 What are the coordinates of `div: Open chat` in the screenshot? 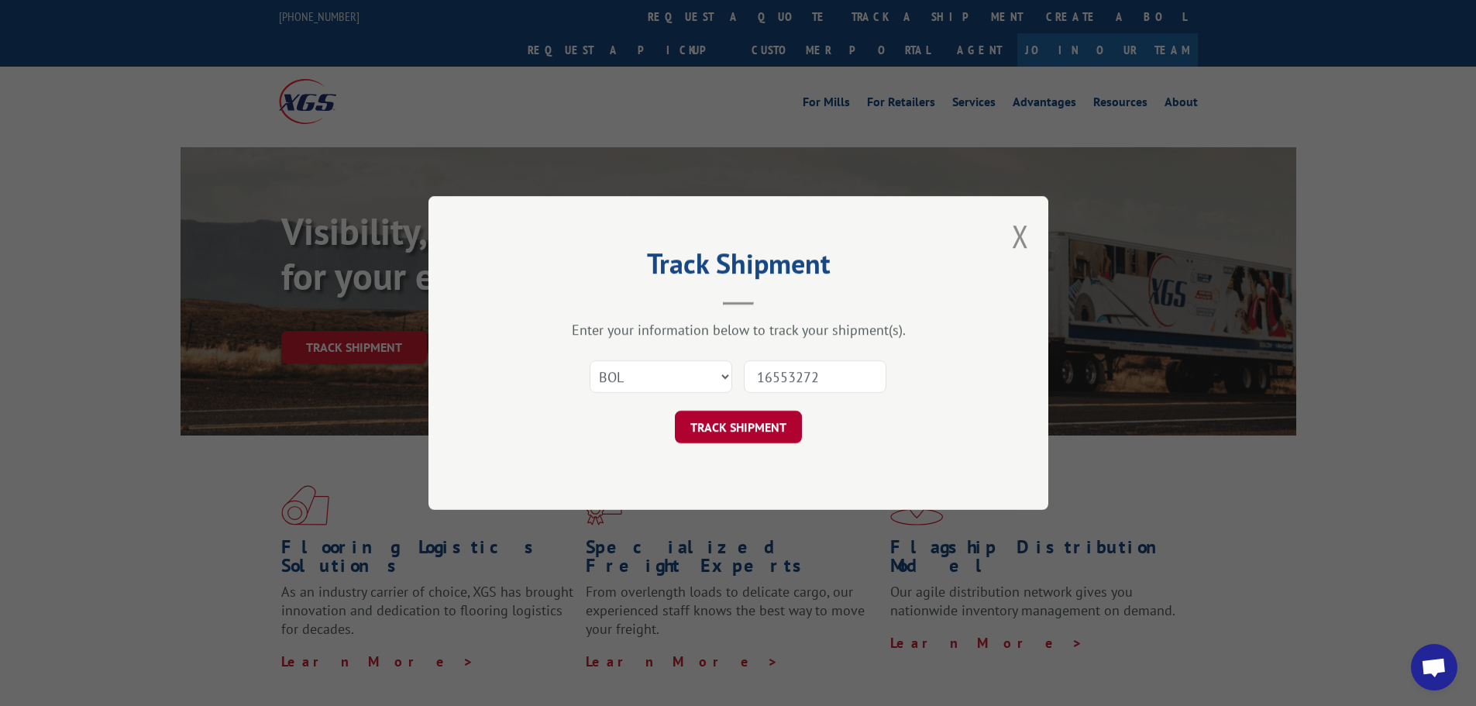 It's located at (1434, 667).